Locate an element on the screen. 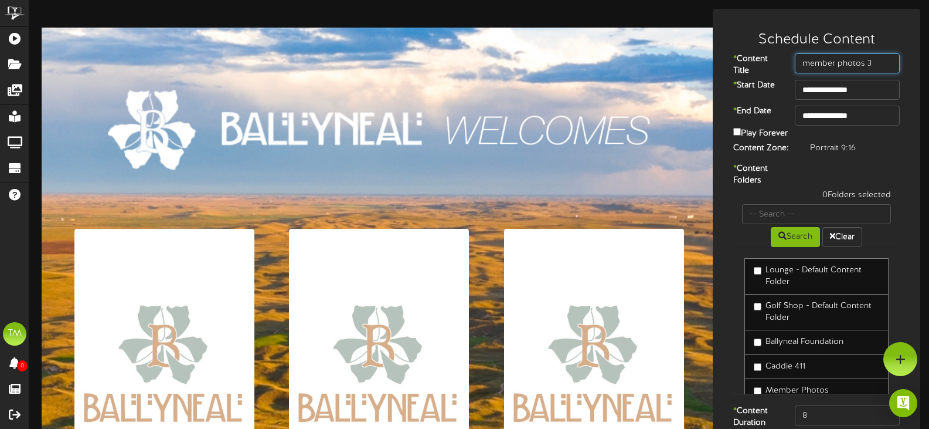 The image size is (929, 429). label: Lounge - Default Content Folder is located at coordinates (817, 276).